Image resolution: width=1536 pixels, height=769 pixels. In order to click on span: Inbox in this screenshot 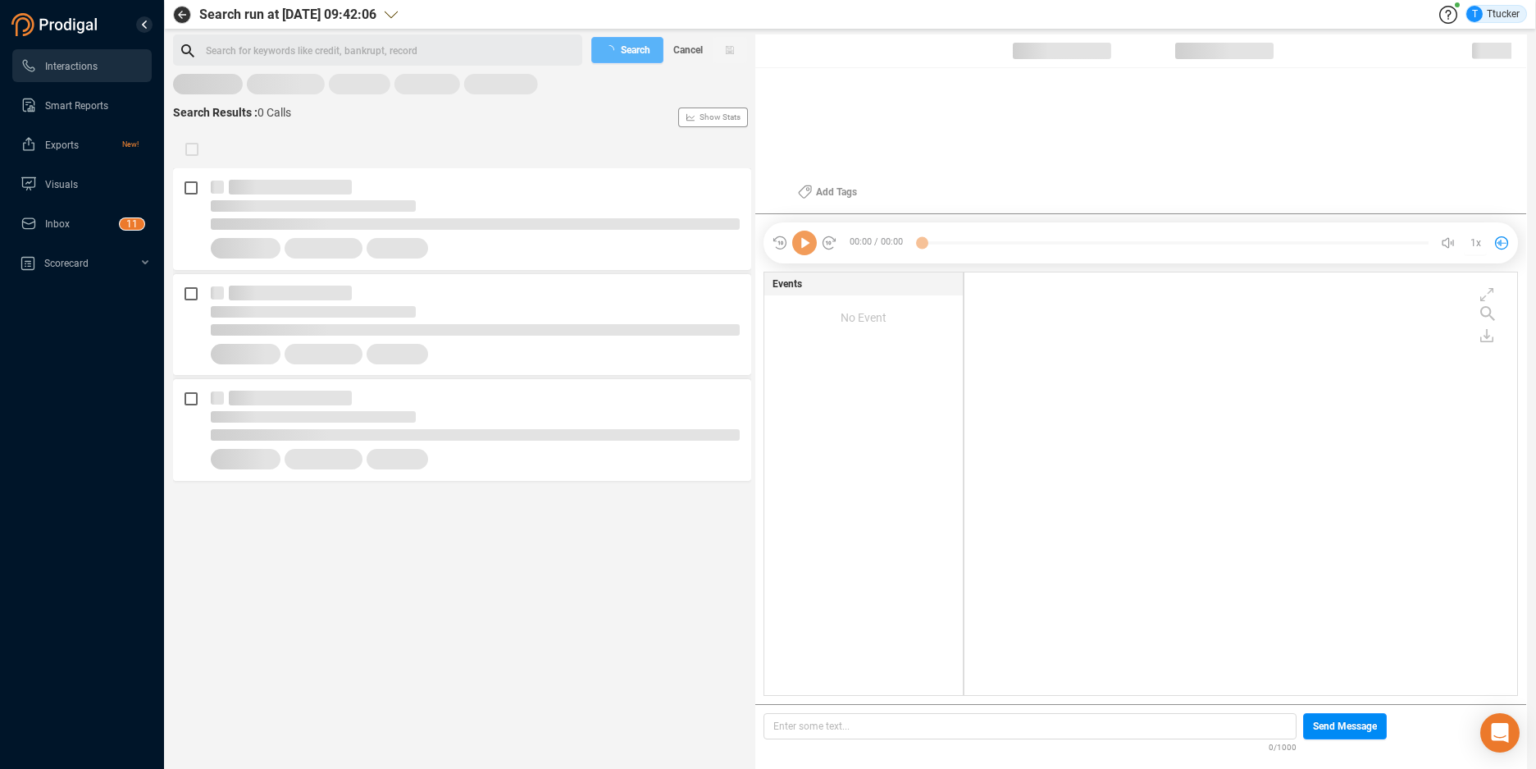, I will do `click(57, 224)`.